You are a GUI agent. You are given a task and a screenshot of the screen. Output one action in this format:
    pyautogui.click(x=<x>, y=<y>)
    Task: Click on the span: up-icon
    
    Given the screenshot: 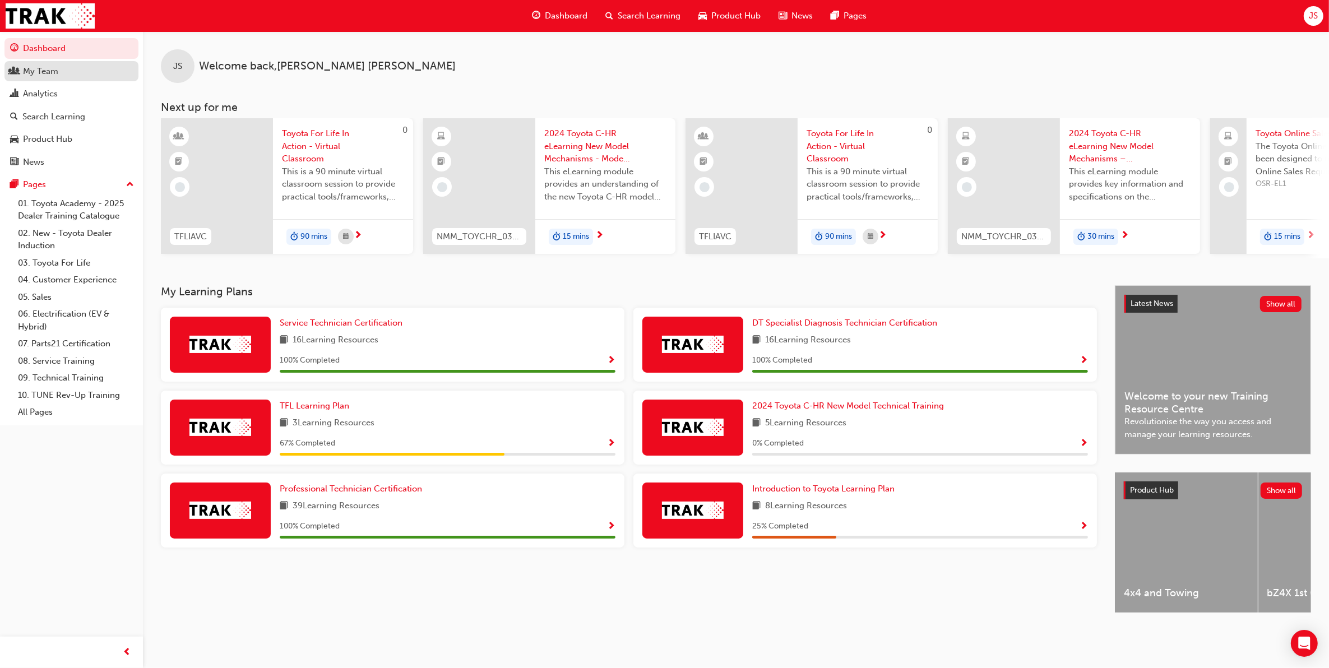 What is the action you would take?
    pyautogui.click(x=130, y=185)
    